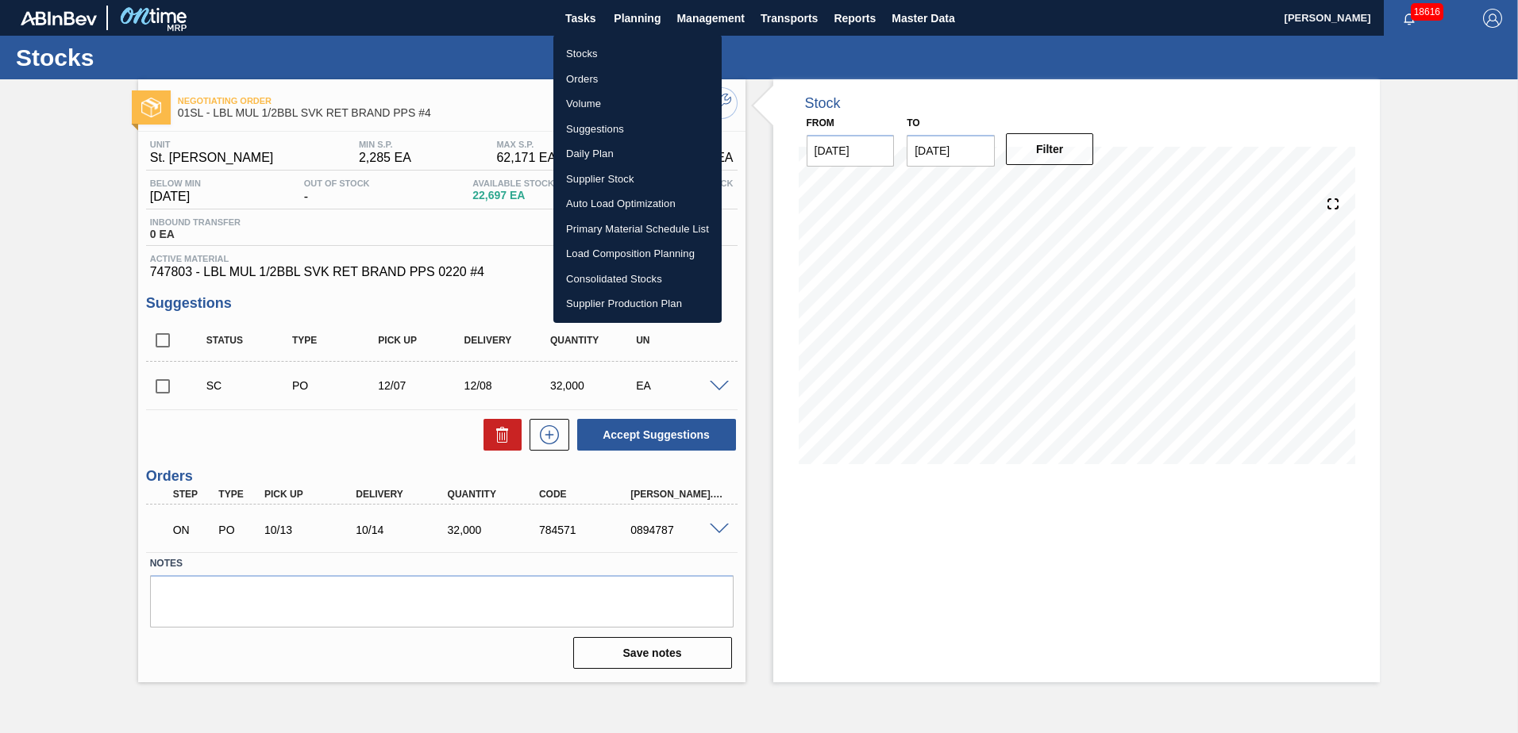 Image resolution: width=1518 pixels, height=733 pixels. I want to click on li: Orders, so click(637, 79).